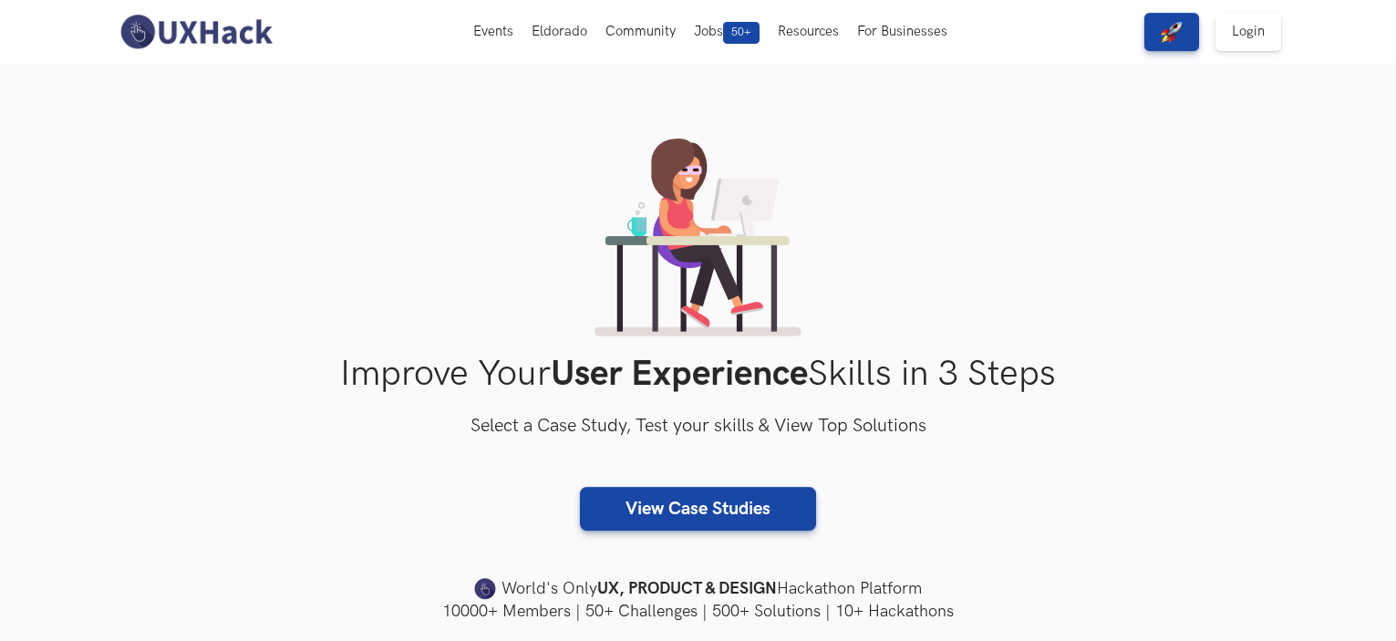  What do you see at coordinates (1248, 32) in the screenshot?
I see `a: Login` at bounding box center [1248, 32].